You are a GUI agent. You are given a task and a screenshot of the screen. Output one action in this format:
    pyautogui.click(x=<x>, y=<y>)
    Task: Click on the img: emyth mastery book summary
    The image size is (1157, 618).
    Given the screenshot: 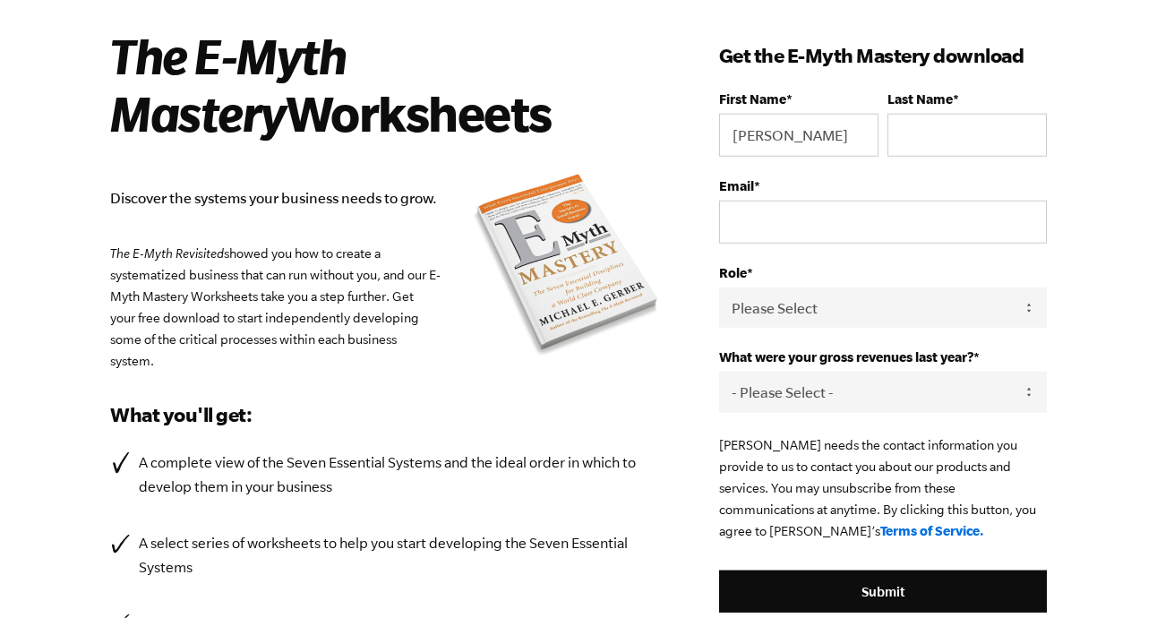 What is the action you would take?
    pyautogui.click(x=567, y=267)
    